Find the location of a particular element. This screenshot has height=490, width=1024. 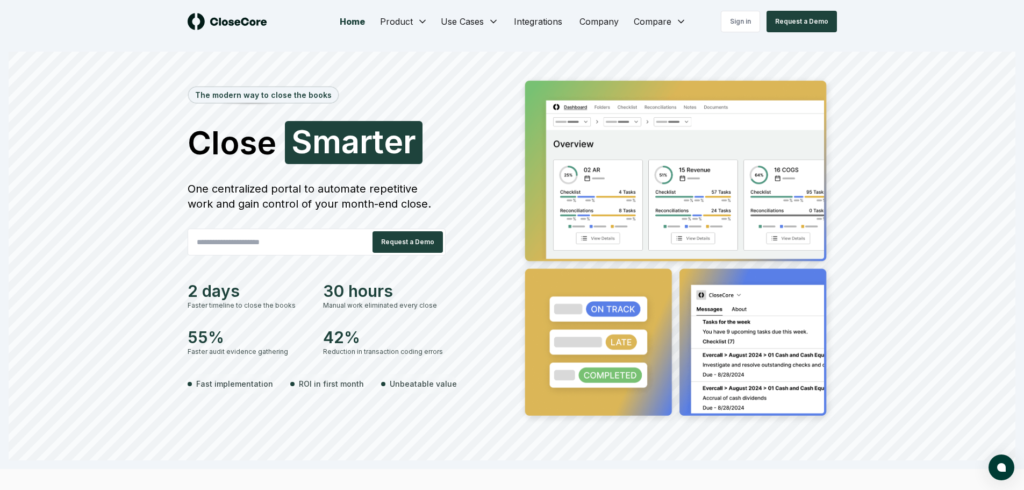

span: Close is located at coordinates (232, 142).